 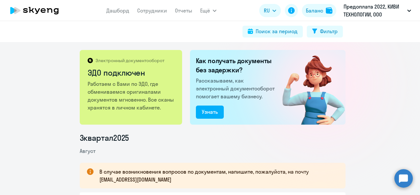 What do you see at coordinates (208, 10) in the screenshot?
I see `button: Ещё` at bounding box center [208, 10].